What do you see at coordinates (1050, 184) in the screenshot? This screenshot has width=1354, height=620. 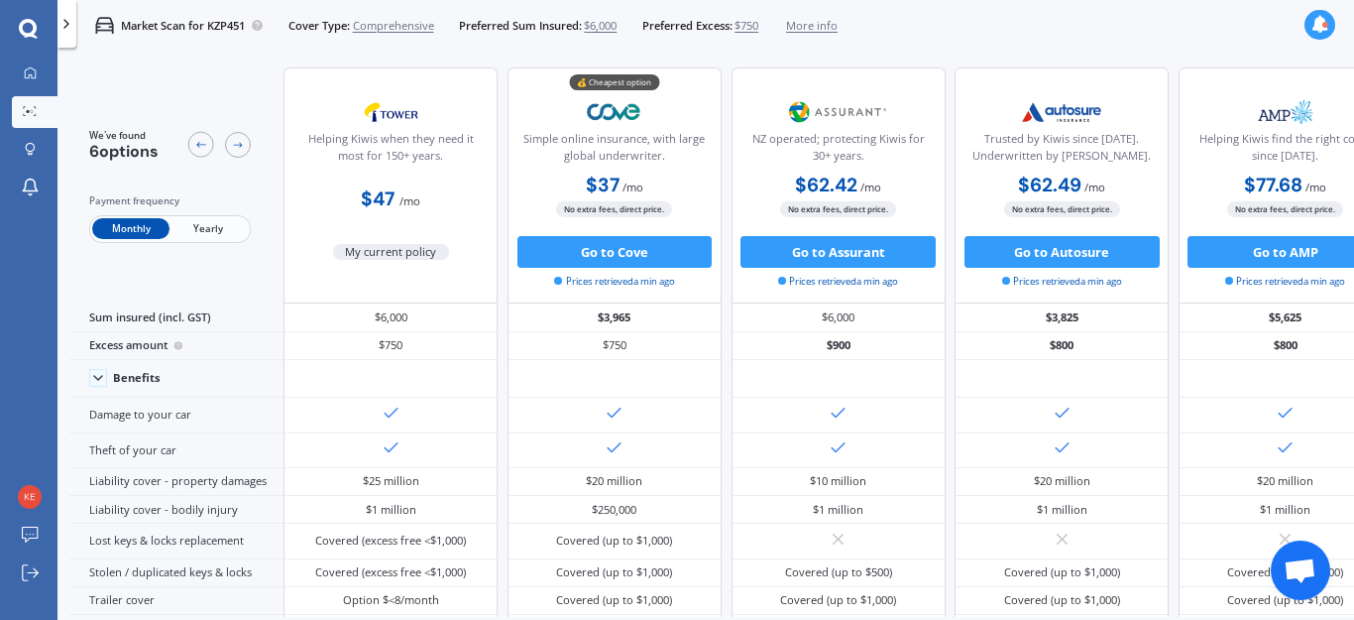 I see `b: $62.49` at bounding box center [1050, 184].